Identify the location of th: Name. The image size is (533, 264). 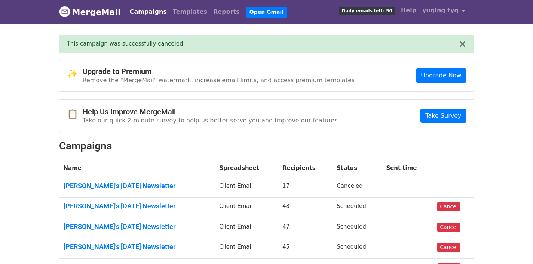
(137, 168).